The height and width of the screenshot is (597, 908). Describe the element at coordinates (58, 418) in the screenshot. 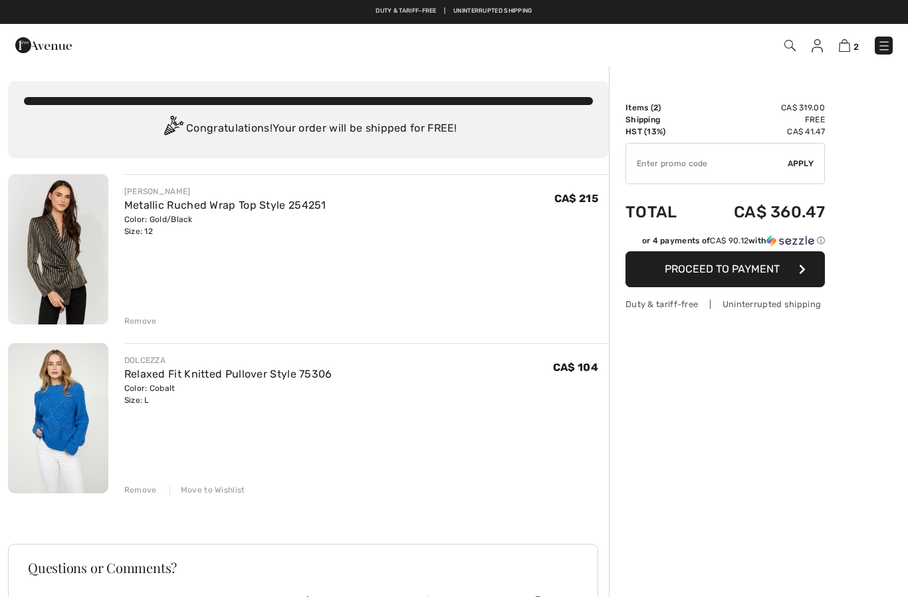

I see `img: Relaxed Fit Knitted Pullover Style 75306` at that location.